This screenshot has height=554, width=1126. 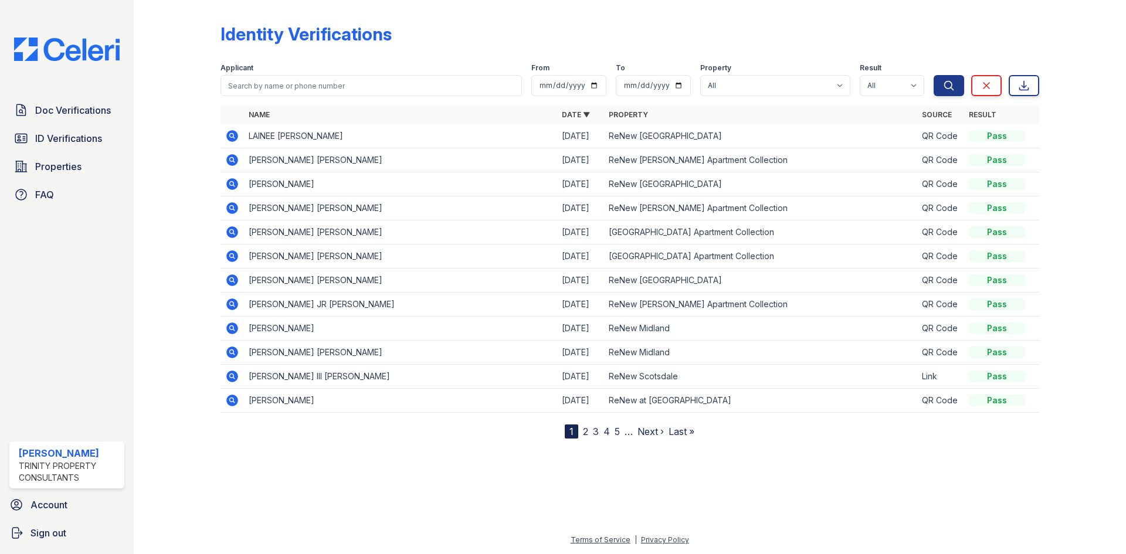 I want to click on a: 2, so click(x=585, y=432).